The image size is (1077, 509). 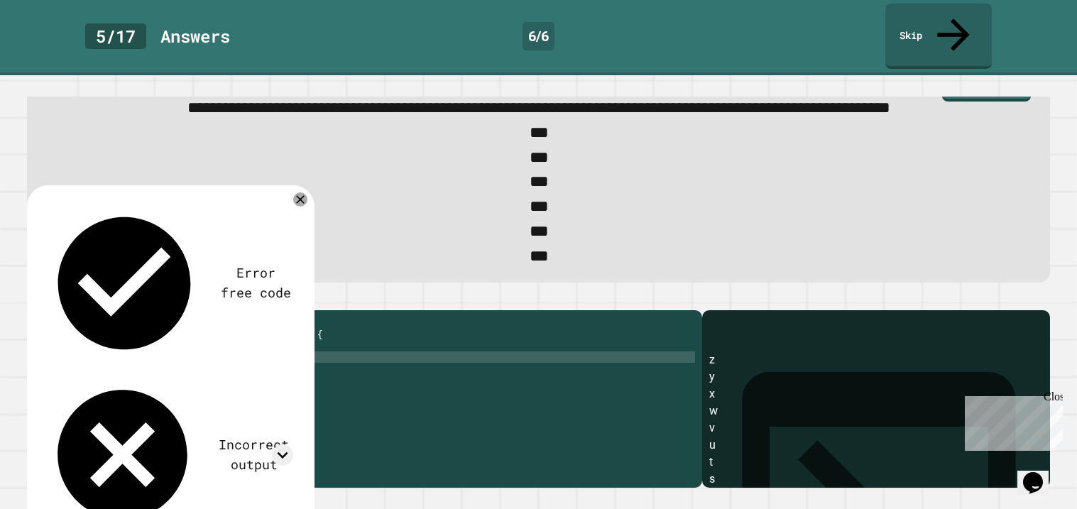 What do you see at coordinates (876, 419) in the screenshot?
I see `div: z y x w v u t s r q p o n m l k j i h g f e d c b a` at bounding box center [876, 419].